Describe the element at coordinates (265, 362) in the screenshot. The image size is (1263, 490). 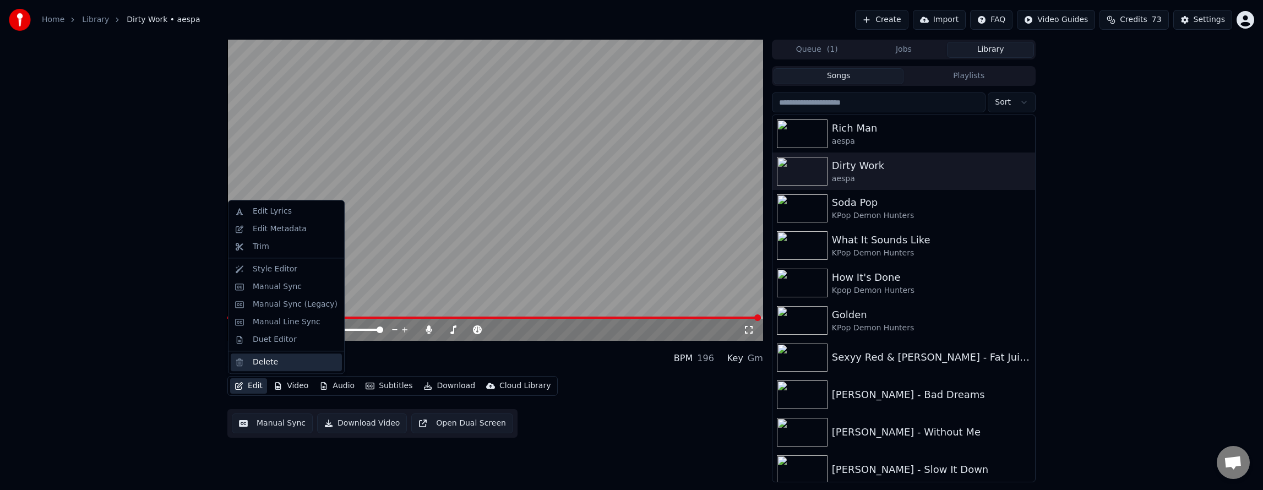
I see `div: Delete` at that location.